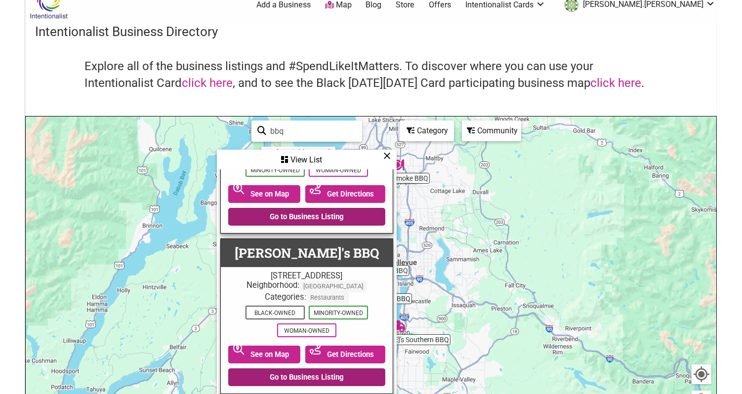 The width and height of the screenshot is (742, 394). I want to click on input: Type to find and filter..., so click(311, 131).